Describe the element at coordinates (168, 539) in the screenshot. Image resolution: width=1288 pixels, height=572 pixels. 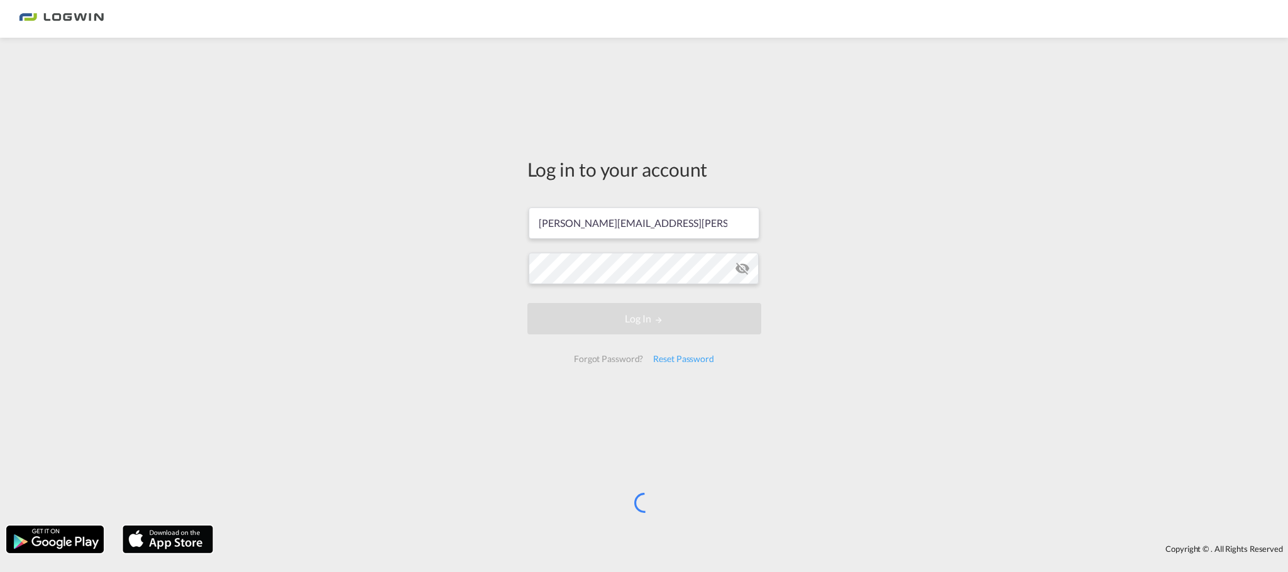
I see `img: apple.png` at that location.